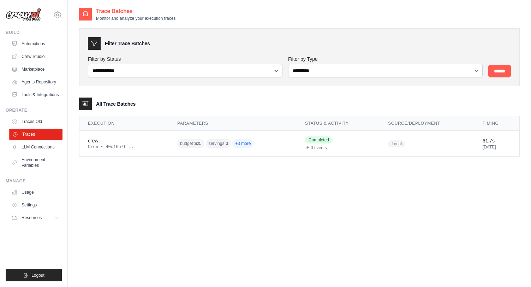 The width and height of the screenshot is (531, 287). What do you see at coordinates (136, 18) in the screenshot?
I see `p: Monitor and analyze your execution traces` at bounding box center [136, 18].